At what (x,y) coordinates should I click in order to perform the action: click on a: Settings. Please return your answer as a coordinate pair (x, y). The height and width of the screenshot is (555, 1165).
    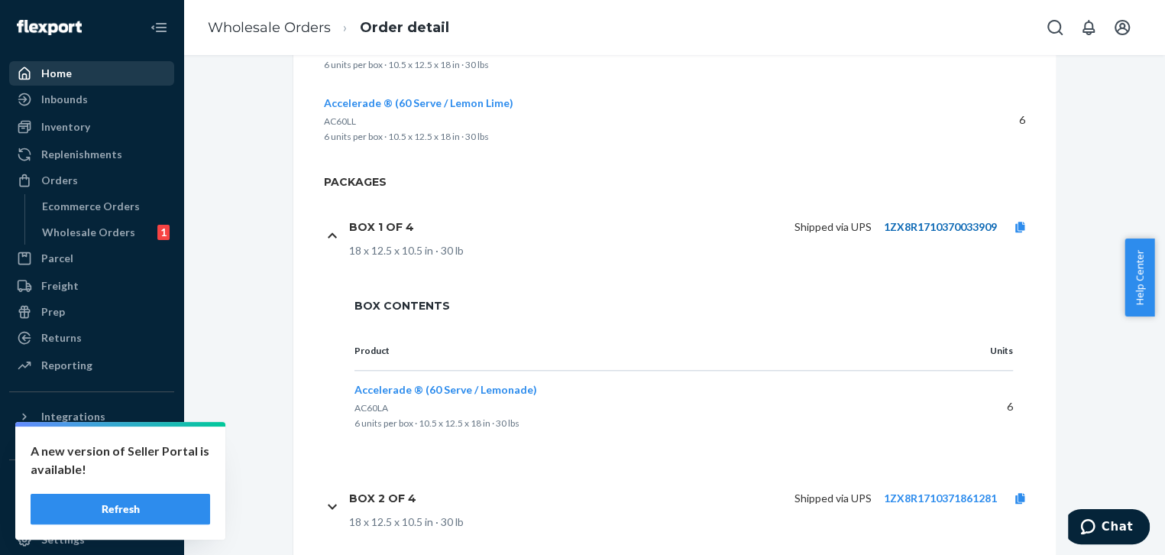
    Looking at the image, I should click on (92, 539).